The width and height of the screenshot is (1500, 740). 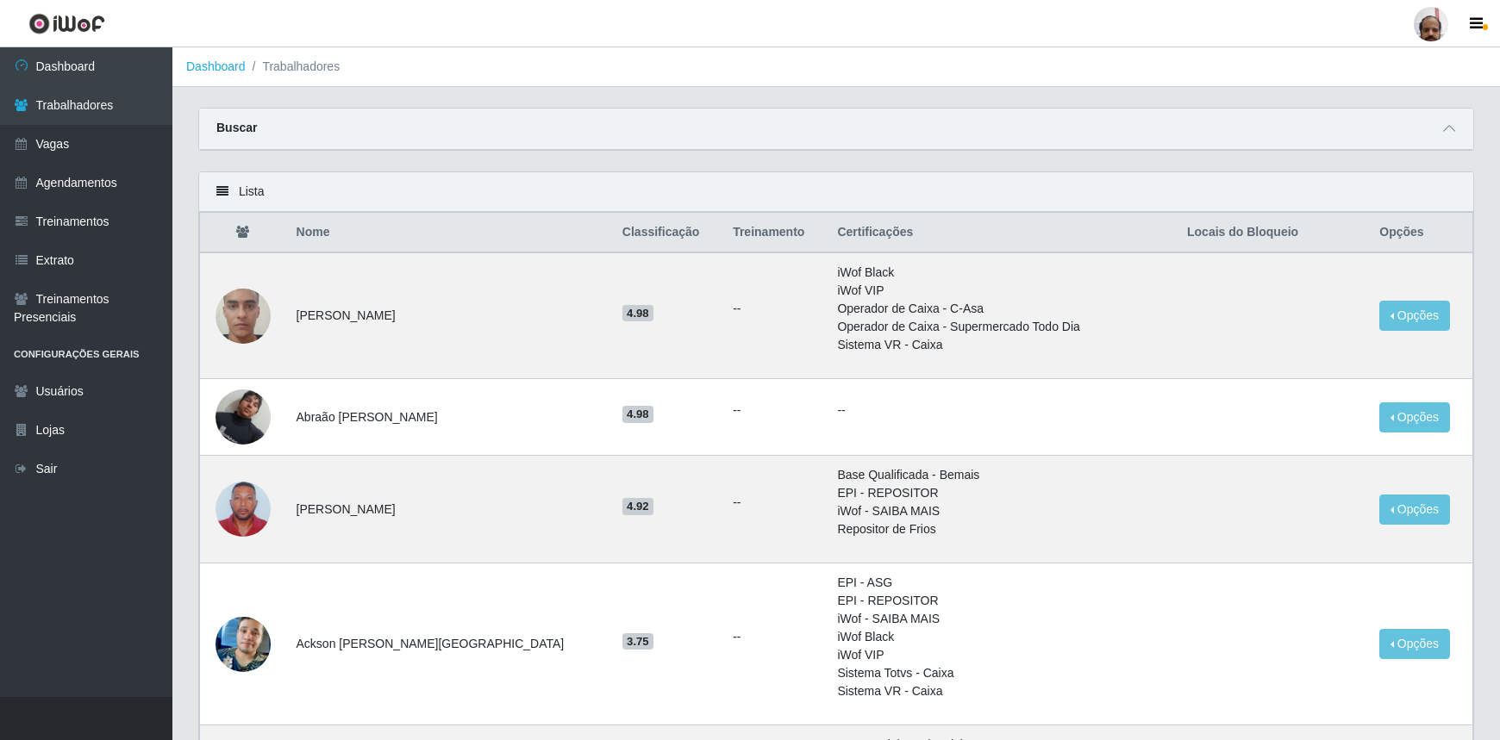 What do you see at coordinates (215, 66) in the screenshot?
I see `a: Dashboard` at bounding box center [215, 66].